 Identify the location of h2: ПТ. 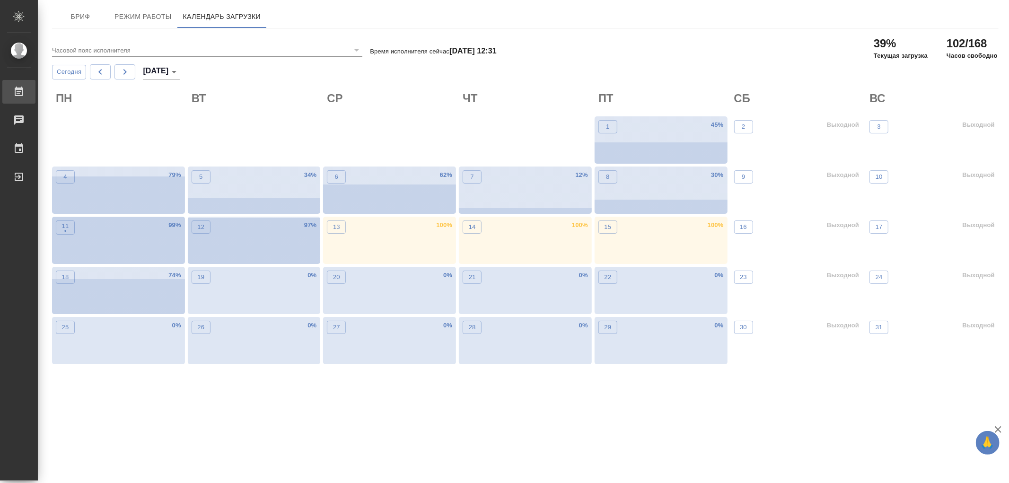
(663, 98).